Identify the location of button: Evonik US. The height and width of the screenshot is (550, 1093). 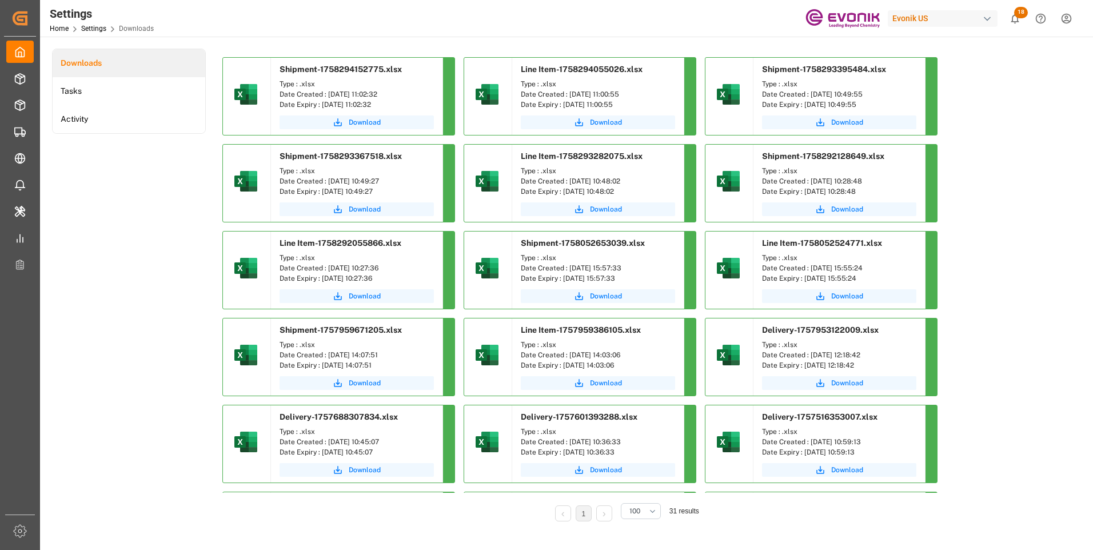
(945, 18).